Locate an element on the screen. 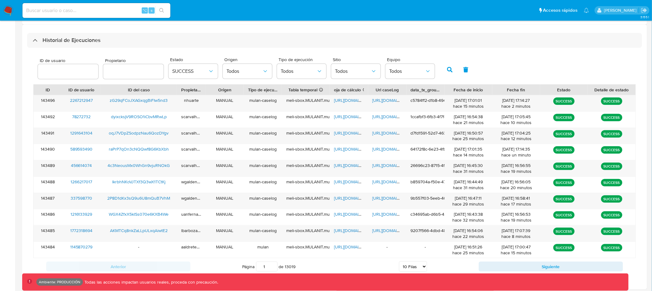 Image resolution: width=652 pixels, height=291 pixels. p: Ambiente: PRODUCCIÓN is located at coordinates (59, 282).